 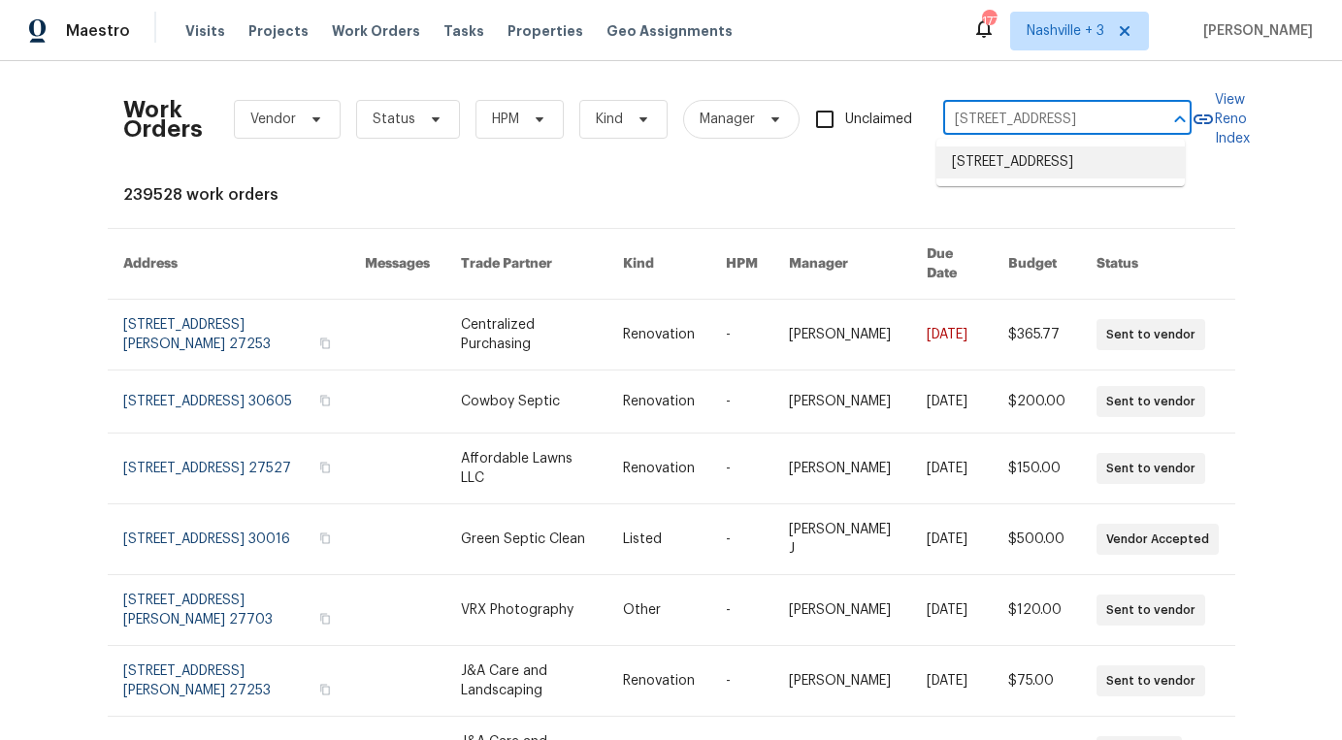 What do you see at coordinates (727, 119) in the screenshot?
I see `span: Manager` at bounding box center [727, 119].